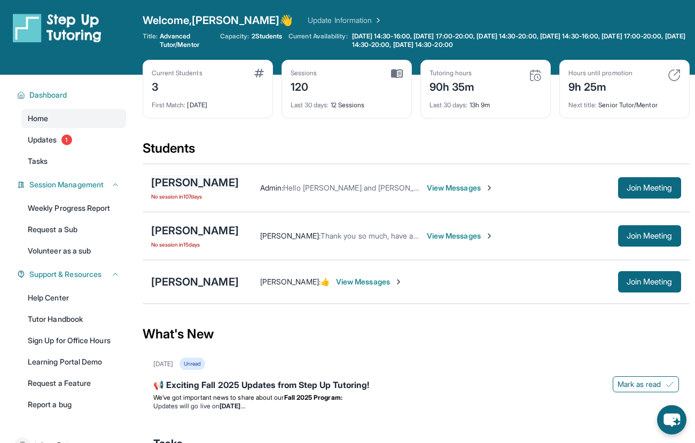  What do you see at coordinates (74, 230) in the screenshot?
I see `a: Request a Sub` at bounding box center [74, 230].